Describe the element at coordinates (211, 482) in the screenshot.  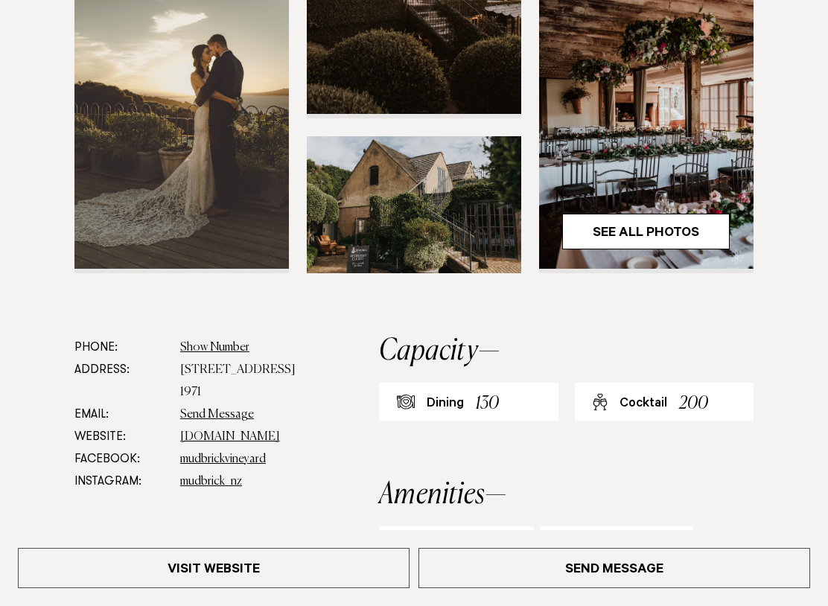
I see `a: mudbrick_nz` at that location.